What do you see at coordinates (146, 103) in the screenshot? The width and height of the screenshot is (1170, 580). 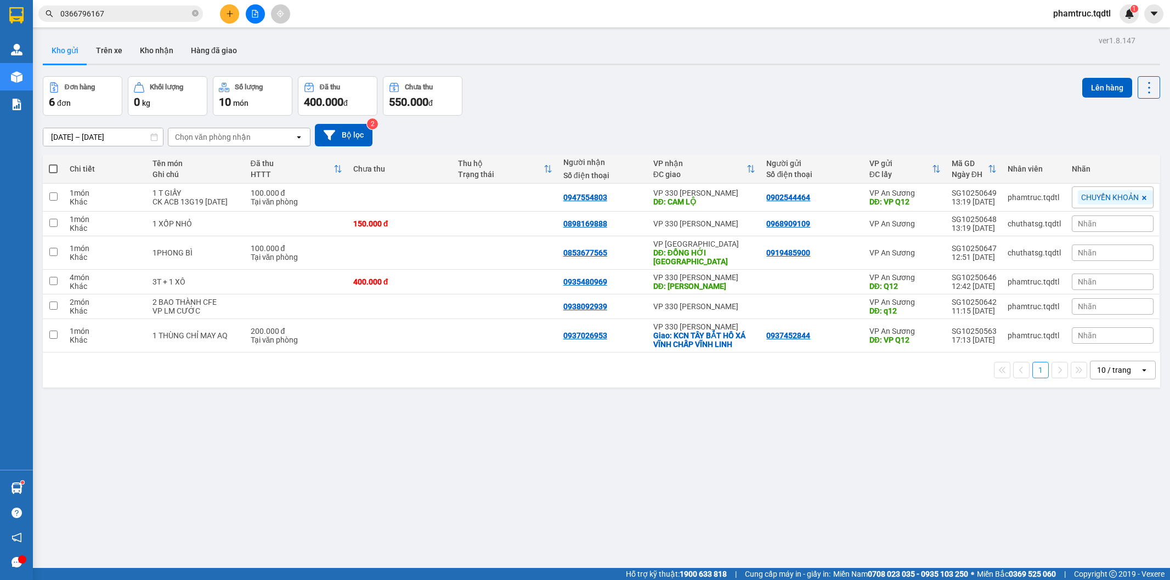 I see `span: kg` at bounding box center [146, 103].